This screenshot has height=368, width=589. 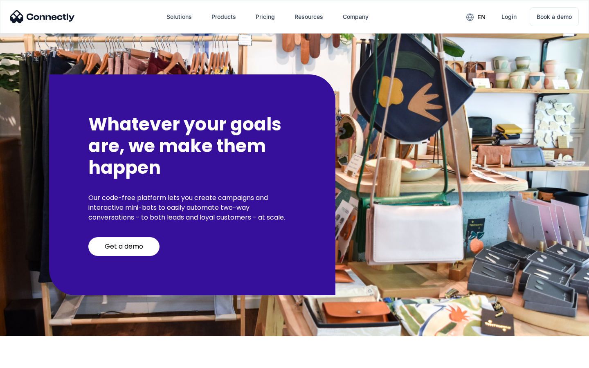 I want to click on a: Get a demo, so click(x=124, y=247).